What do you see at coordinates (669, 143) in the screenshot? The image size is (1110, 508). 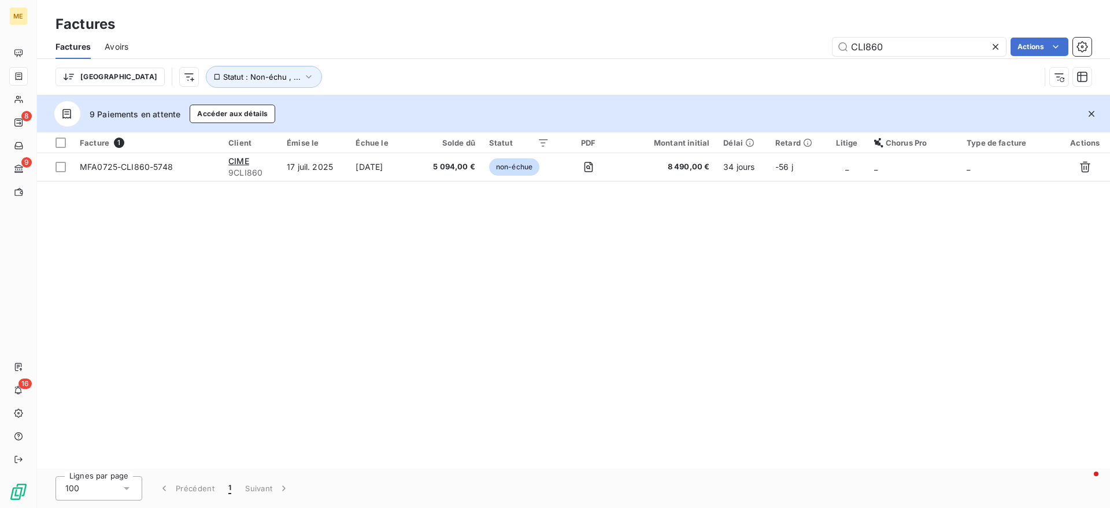 I see `div: Montant initial` at bounding box center [669, 143].